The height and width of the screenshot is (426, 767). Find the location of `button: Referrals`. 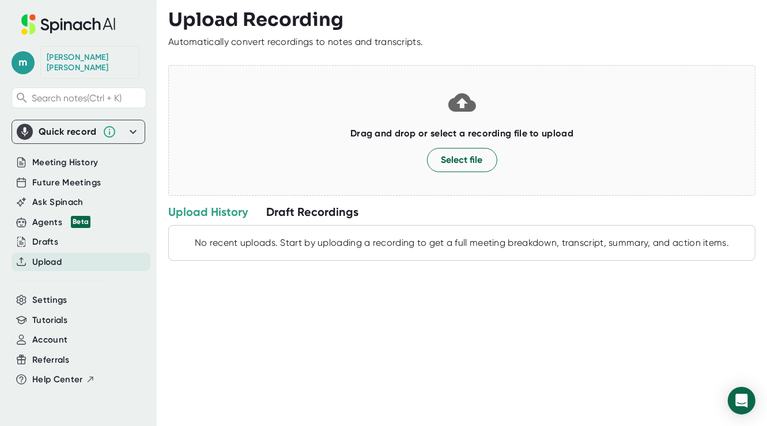

button: Referrals is located at coordinates (51, 360).